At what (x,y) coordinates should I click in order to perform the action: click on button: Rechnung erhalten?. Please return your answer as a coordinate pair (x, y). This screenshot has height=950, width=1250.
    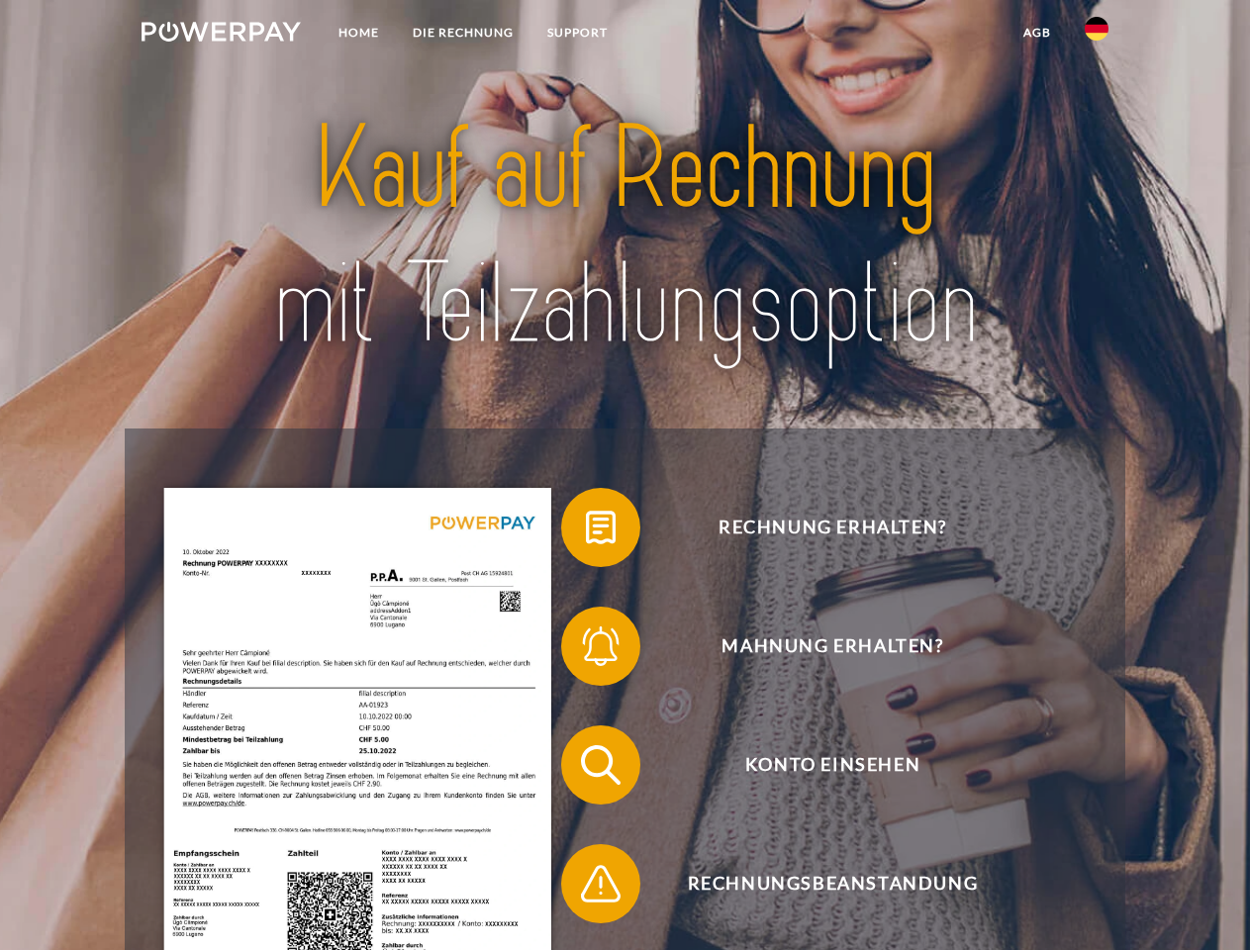
    Looking at the image, I should click on (819, 528).